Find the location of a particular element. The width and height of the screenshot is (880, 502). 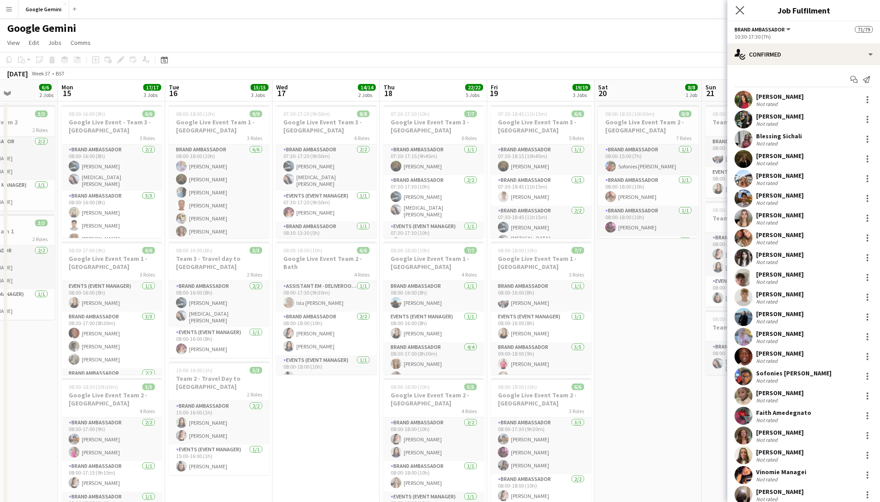

span: 9/9 is located at coordinates (256, 114).